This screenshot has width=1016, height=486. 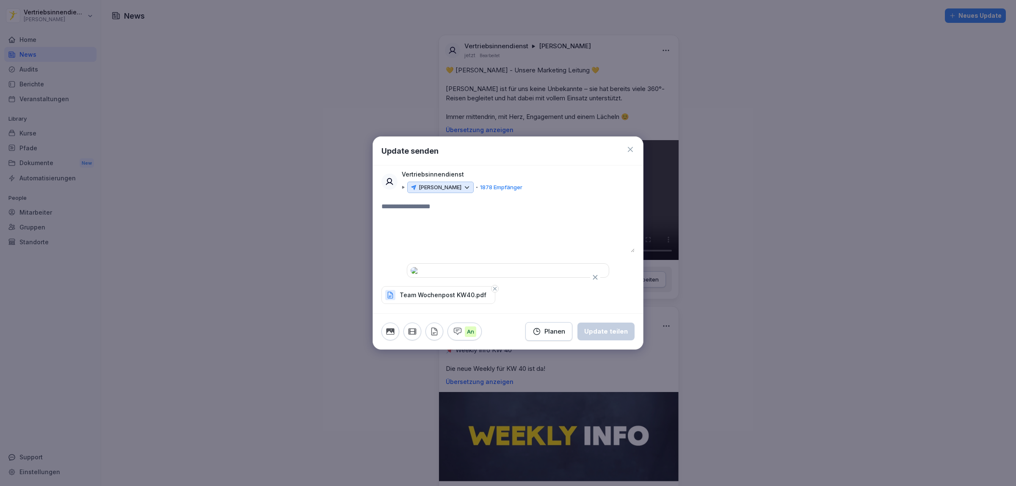 I want to click on p: An, so click(x=470, y=332).